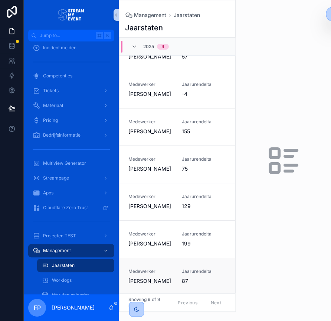 This screenshot has width=331, height=321. What do you see at coordinates (147, 303) in the screenshot?
I see `span: Showing 9 of 9 results` at bounding box center [147, 303].